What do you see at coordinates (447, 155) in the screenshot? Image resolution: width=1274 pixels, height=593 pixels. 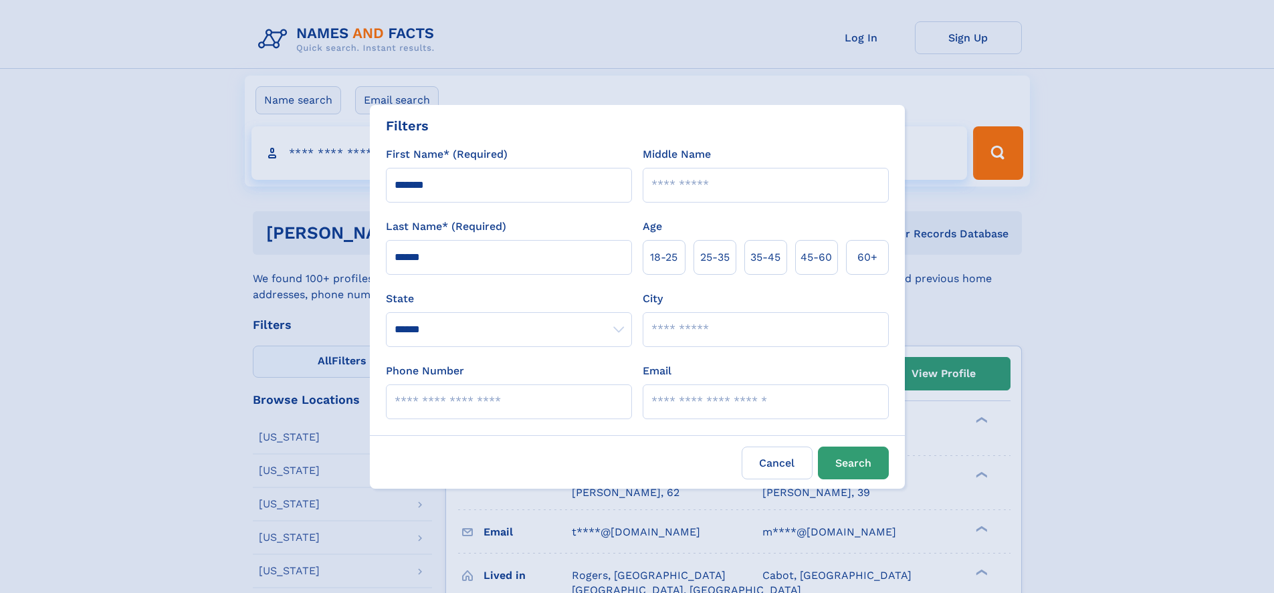 I see `label: First Name* (Required)` at bounding box center [447, 155].